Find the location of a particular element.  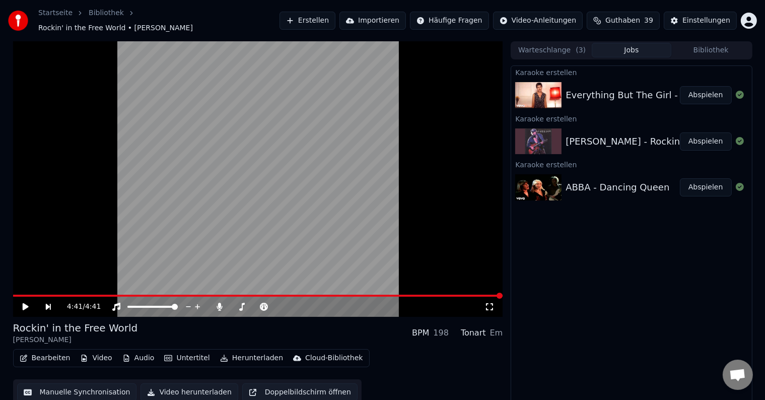

a: Startseite is located at coordinates (55, 13).